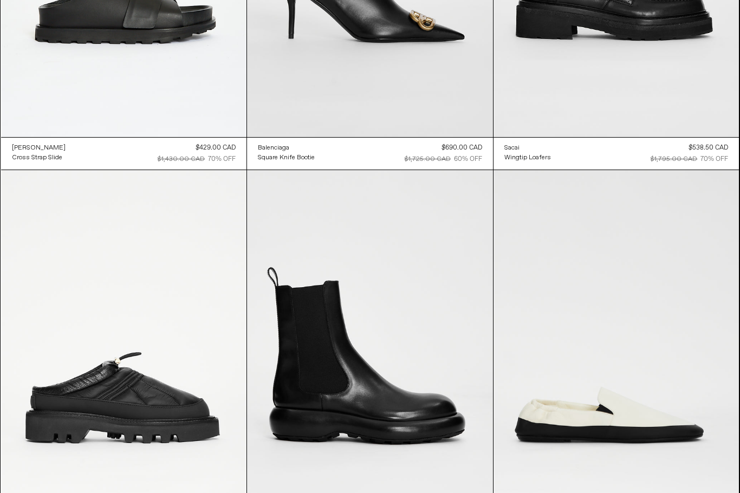 The image size is (740, 493). What do you see at coordinates (274, 148) in the screenshot?
I see `div: Balenciaga` at bounding box center [274, 148].